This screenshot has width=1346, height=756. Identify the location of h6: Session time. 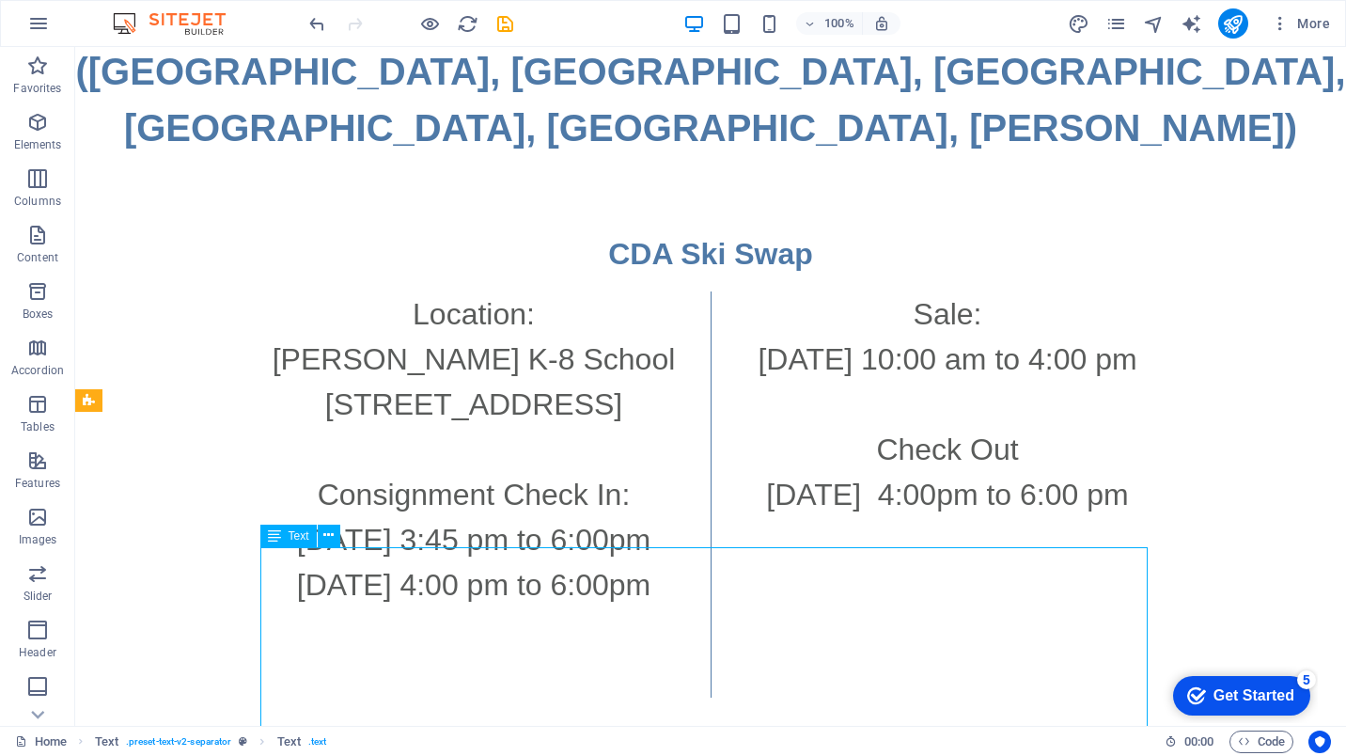
(1189, 741).